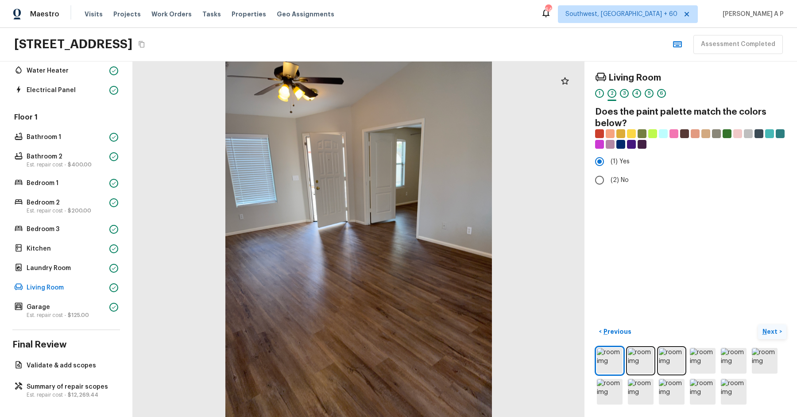 This screenshot has height=417, width=797. Describe the element at coordinates (66, 137) in the screenshot. I see `p: Bathroom 1` at that location.